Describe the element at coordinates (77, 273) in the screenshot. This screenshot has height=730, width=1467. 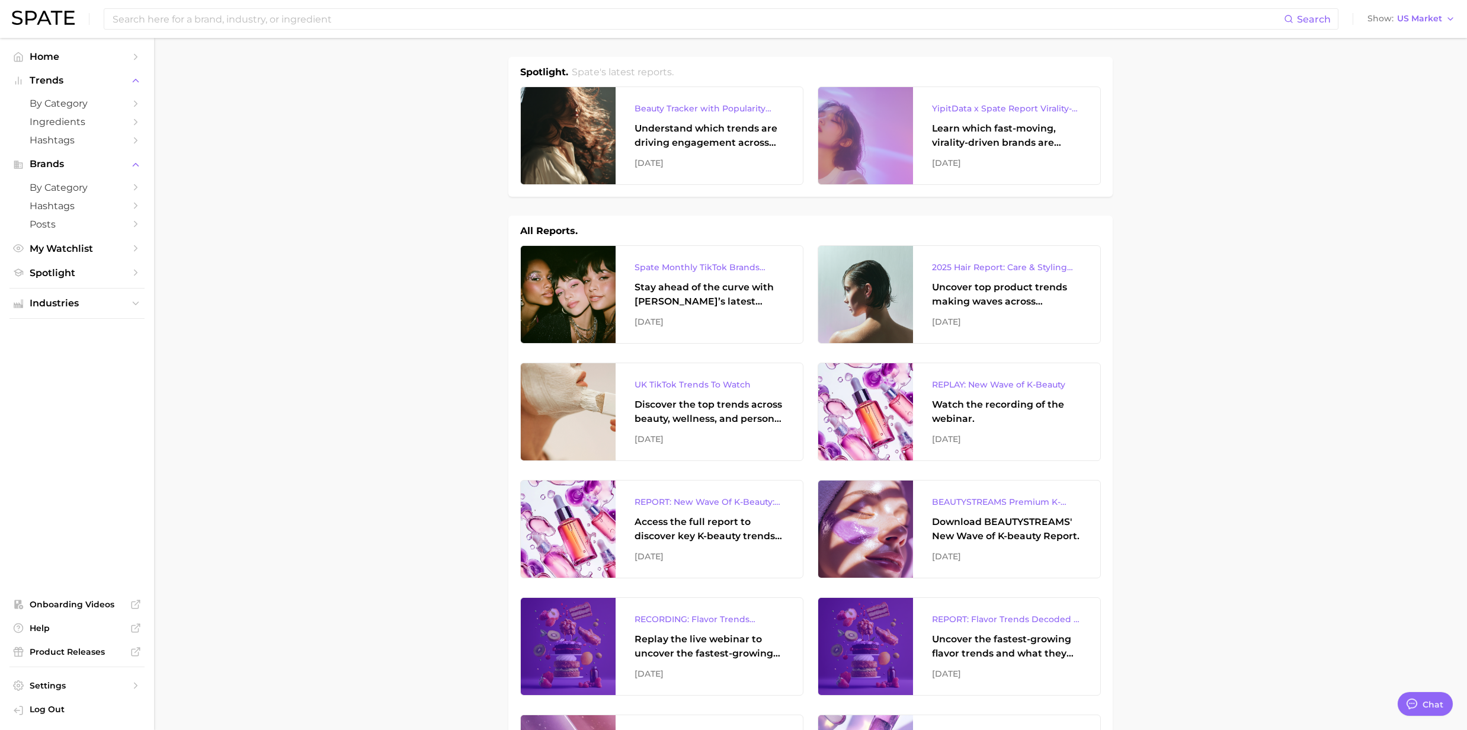
I see `span: Spotlight` at that location.